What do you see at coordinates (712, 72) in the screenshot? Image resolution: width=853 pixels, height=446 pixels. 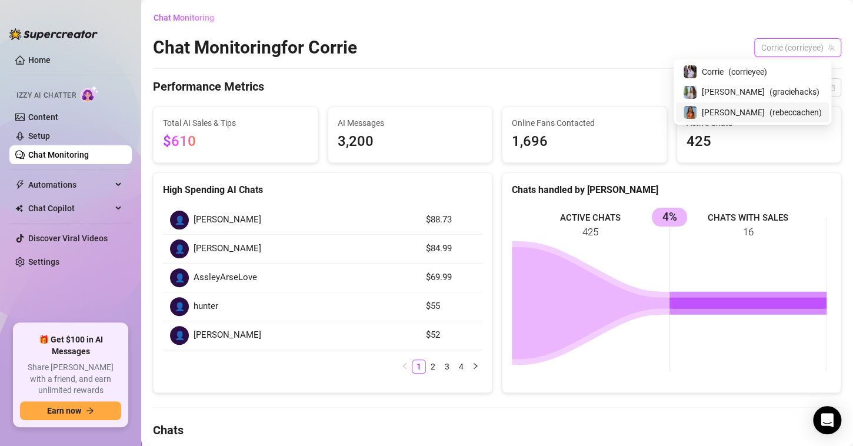 I see `span: Corrie` at bounding box center [712, 72].